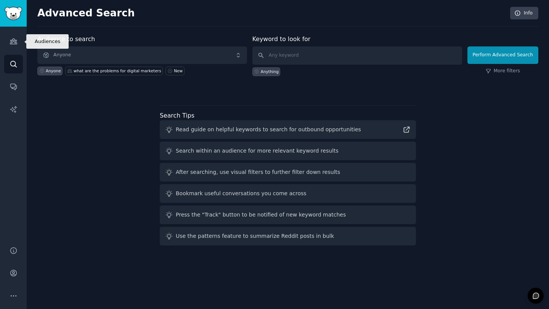 This screenshot has width=549, height=309. I want to click on a: New, so click(174, 71).